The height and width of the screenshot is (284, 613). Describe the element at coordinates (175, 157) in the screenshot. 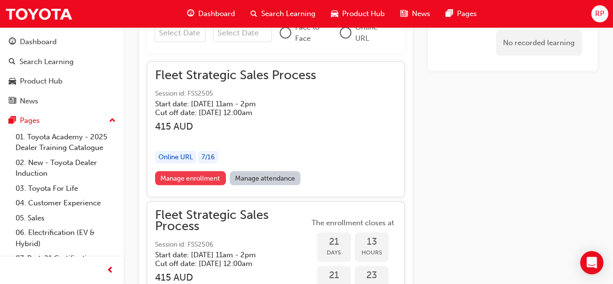

I see `div: Online URL` at that location.